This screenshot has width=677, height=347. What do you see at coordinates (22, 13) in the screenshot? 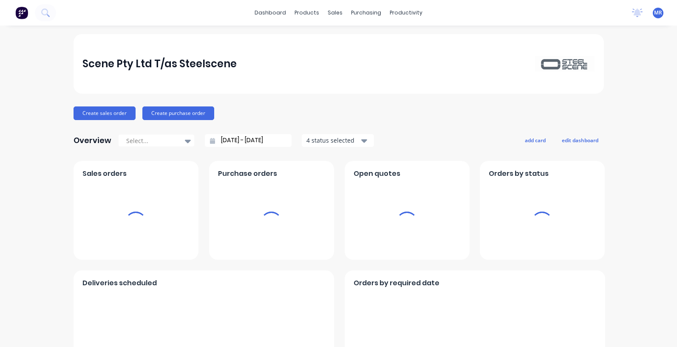
I see `img: Factory` at bounding box center [22, 13].